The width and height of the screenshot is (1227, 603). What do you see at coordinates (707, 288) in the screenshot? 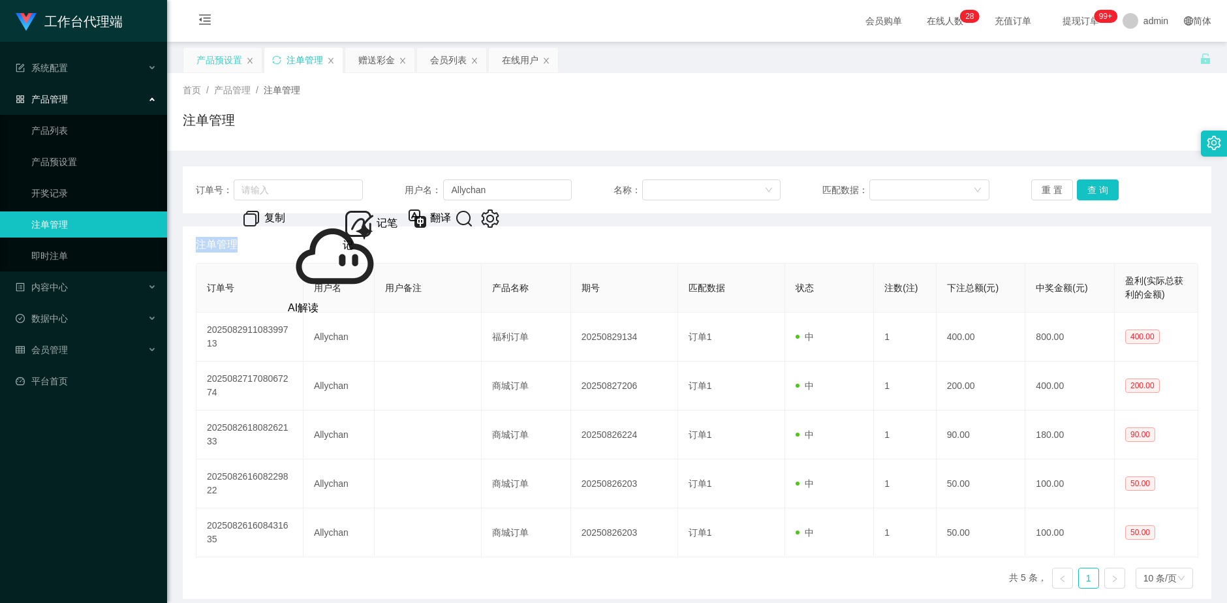
I see `span: 匹配数据` at bounding box center [707, 288].